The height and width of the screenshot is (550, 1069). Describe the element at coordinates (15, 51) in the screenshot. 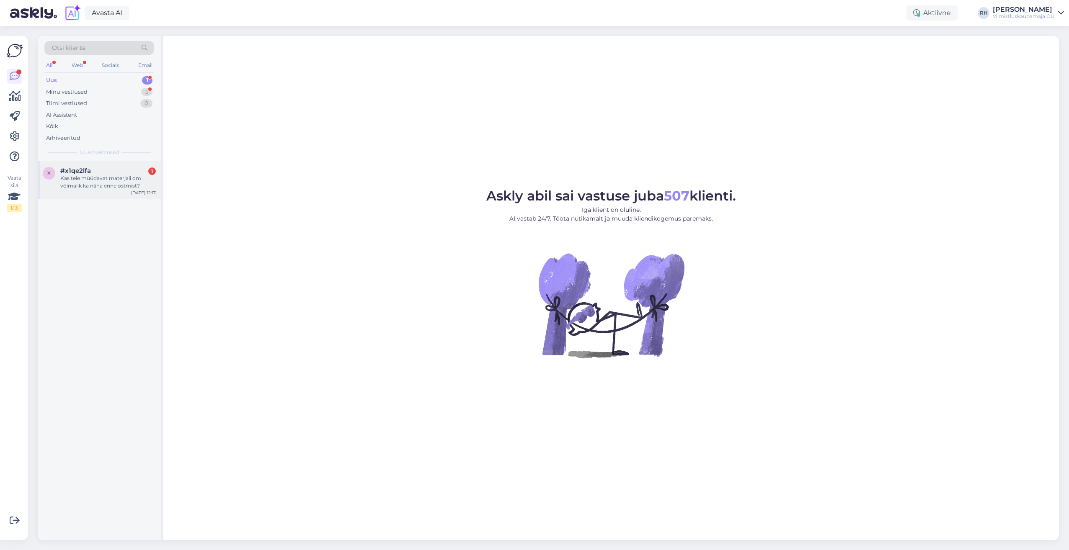

I see `img: Askly Logo` at that location.